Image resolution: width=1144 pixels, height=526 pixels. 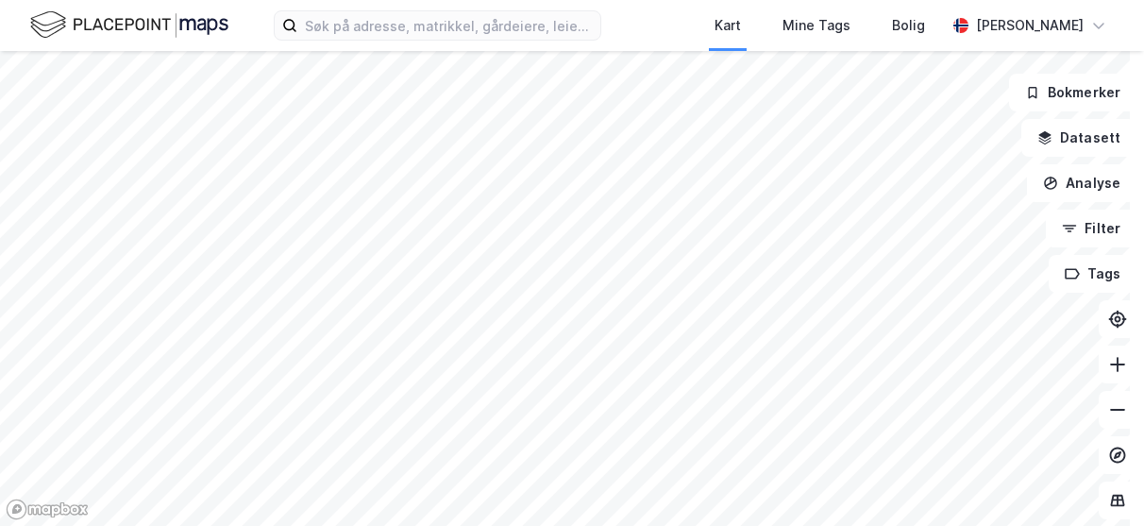 I want to click on div: Kart, so click(x=728, y=25).